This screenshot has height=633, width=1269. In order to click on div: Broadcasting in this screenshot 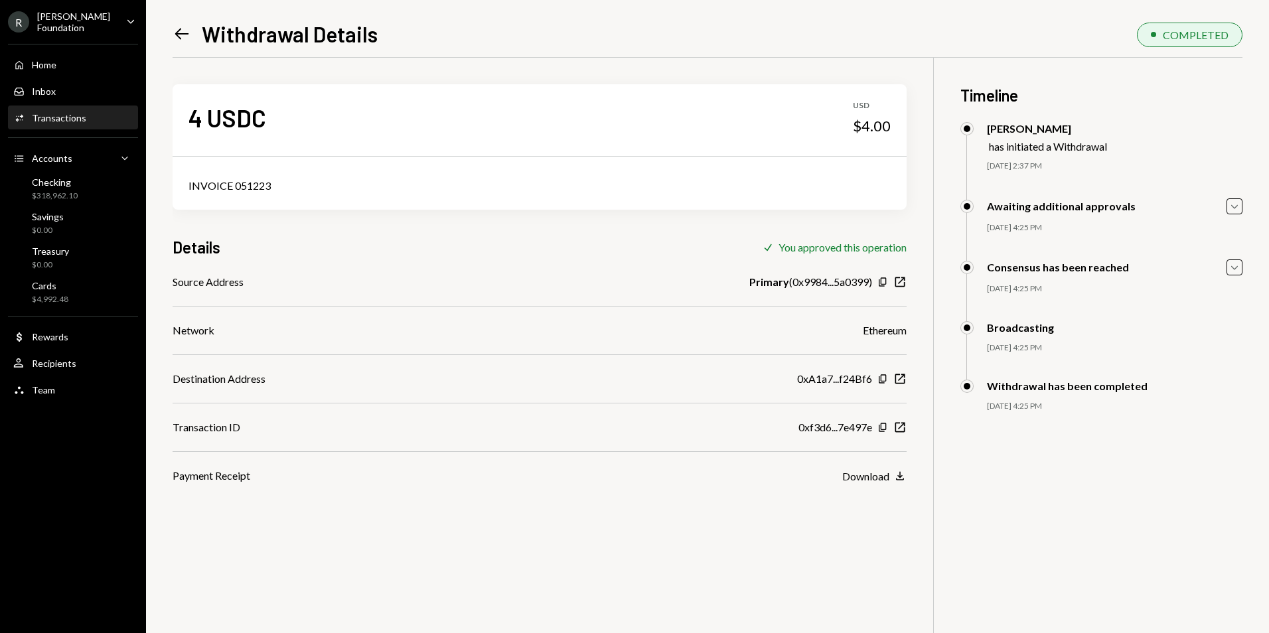, I will do `click(1020, 327)`.